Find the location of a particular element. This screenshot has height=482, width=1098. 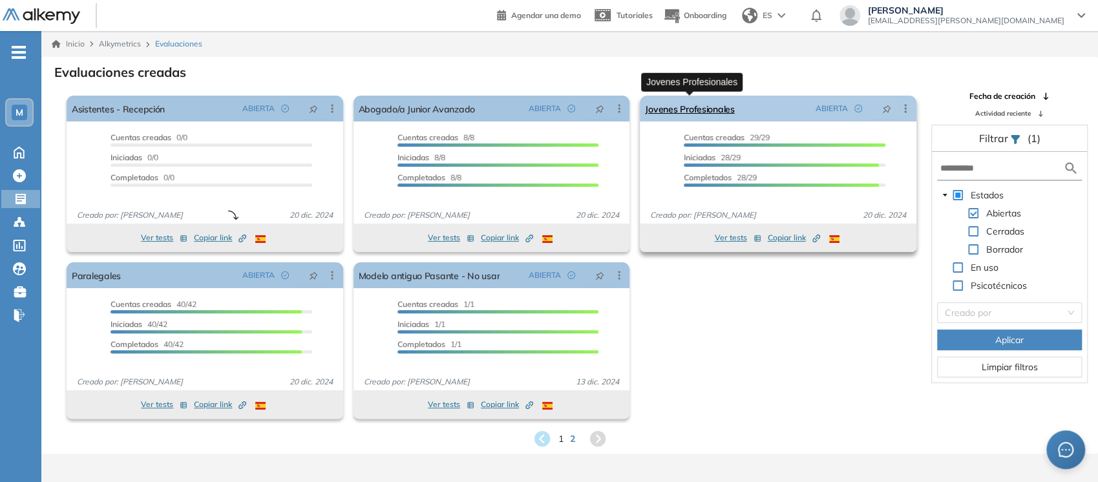

span: Estados is located at coordinates (987, 195).